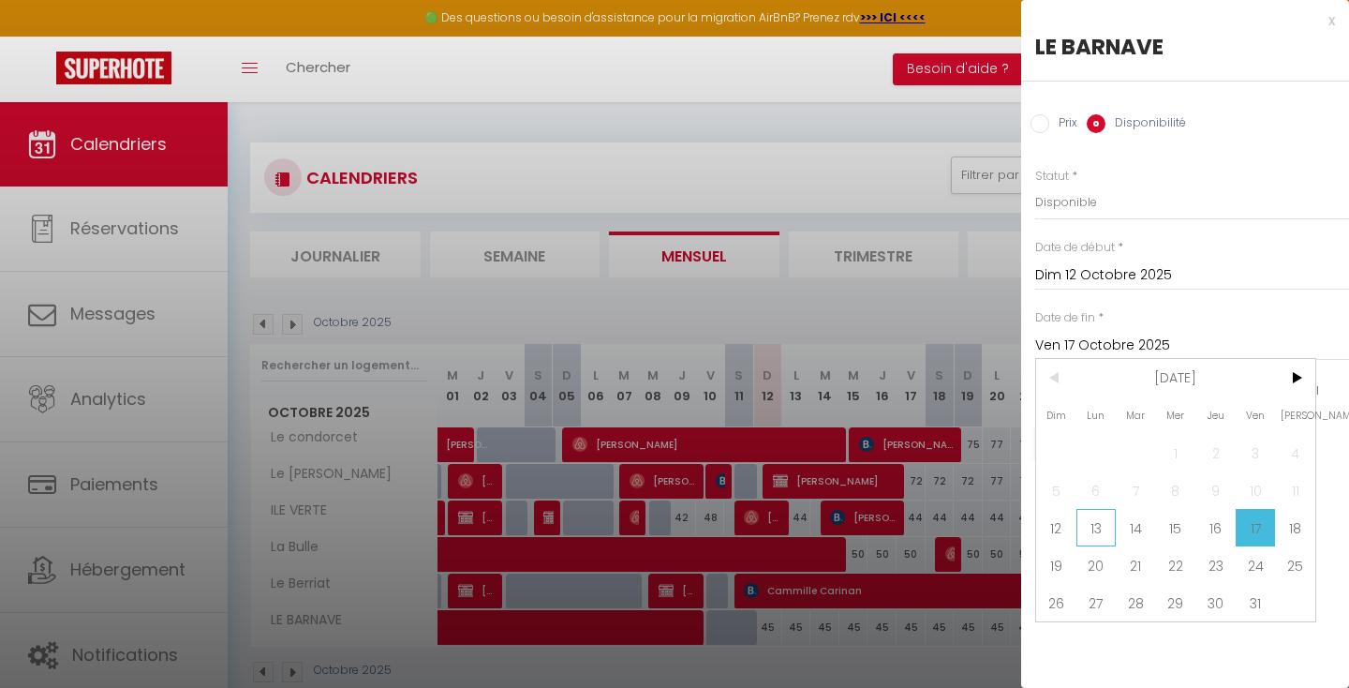 This screenshot has width=1349, height=688. I want to click on span: 28, so click(1136, 603).